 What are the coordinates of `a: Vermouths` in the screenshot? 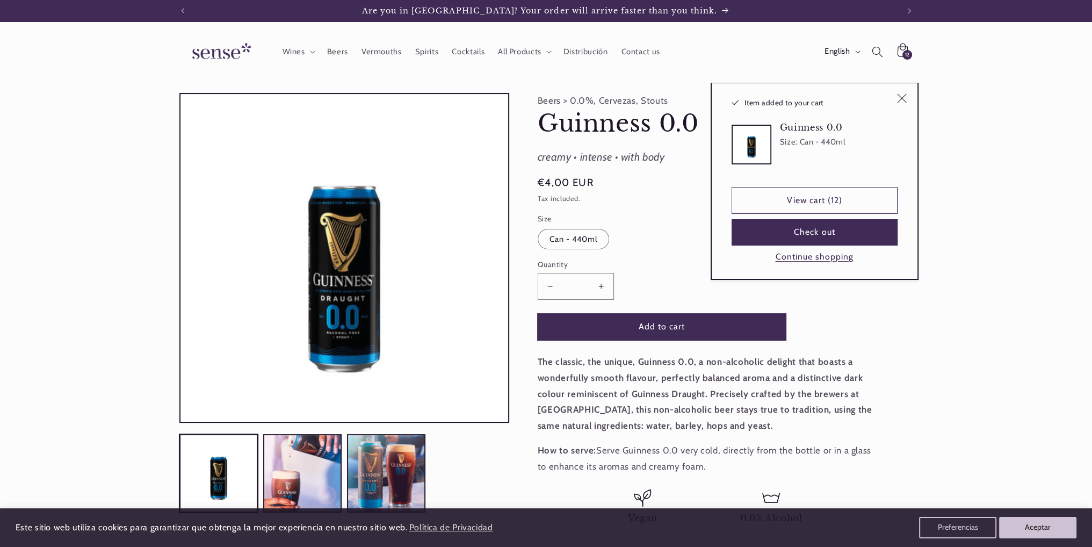 It's located at (381, 52).